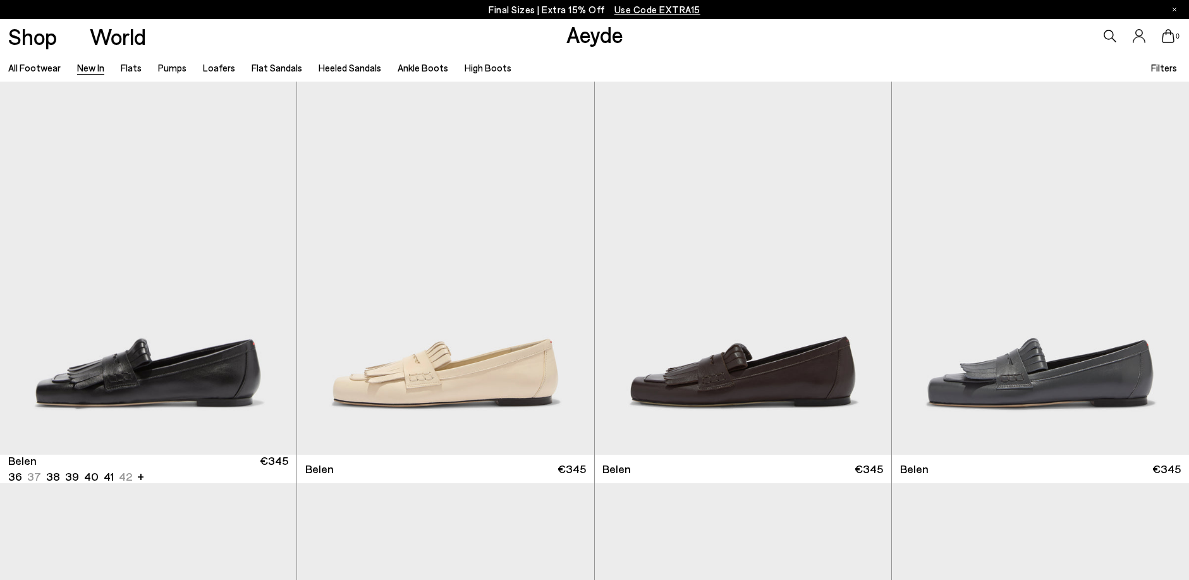 Image resolution: width=1189 pixels, height=580 pixels. Describe the element at coordinates (90, 68) in the screenshot. I see `a: New In` at that location.